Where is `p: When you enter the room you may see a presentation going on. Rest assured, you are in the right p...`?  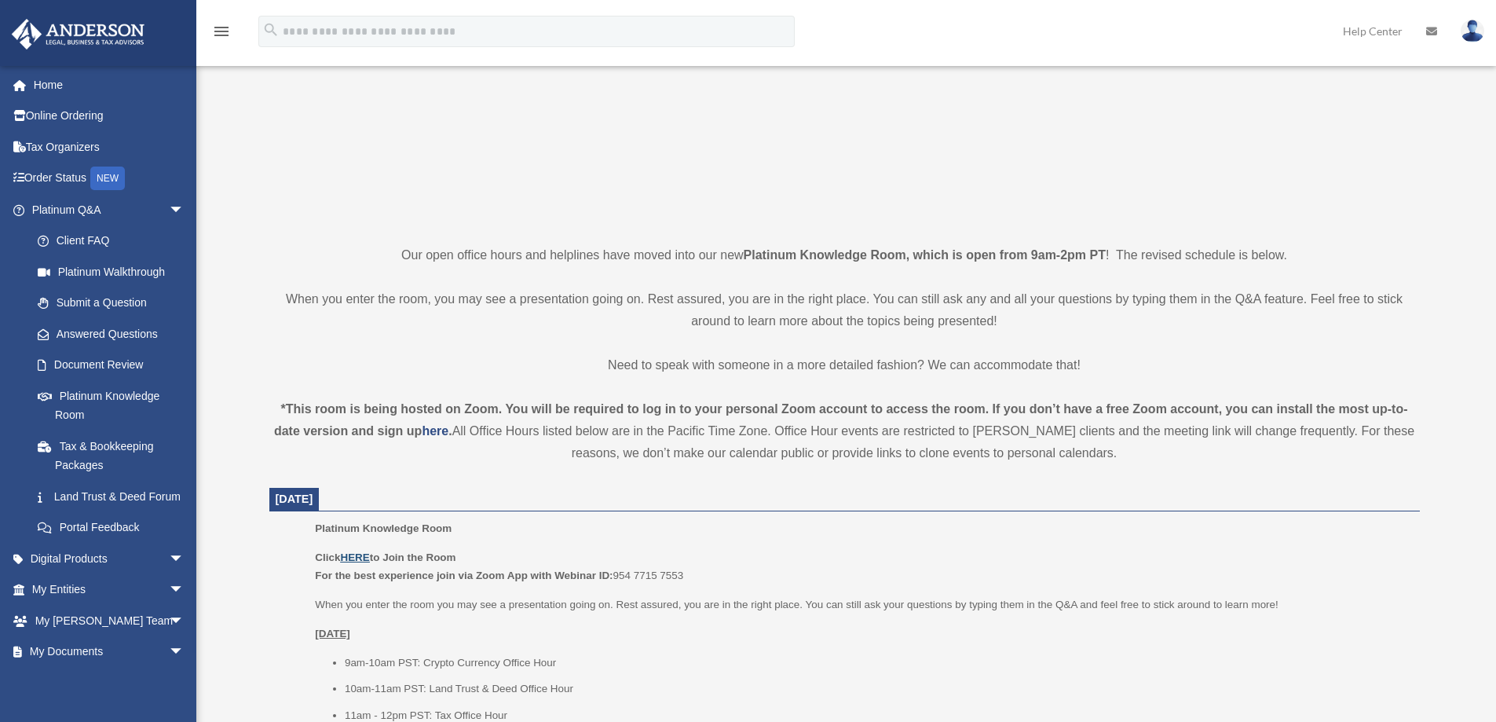
p: When you enter the room you may see a presentation going on. Rest assured, you are in the right p... is located at coordinates (862, 605).